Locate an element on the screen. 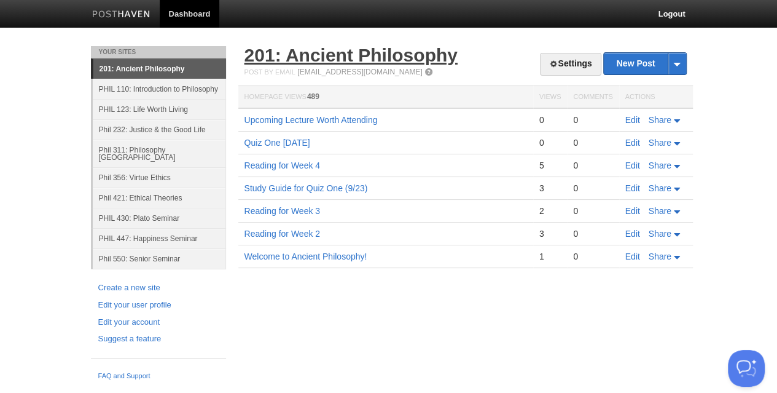 The height and width of the screenshot is (393, 777). a: PHIL 123: Life Worth Living is located at coordinates (159, 109).